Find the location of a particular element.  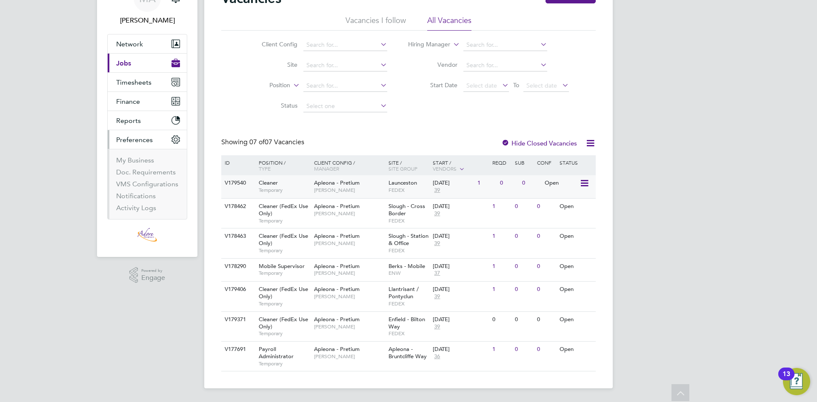

span: Engage is located at coordinates (153, 278).